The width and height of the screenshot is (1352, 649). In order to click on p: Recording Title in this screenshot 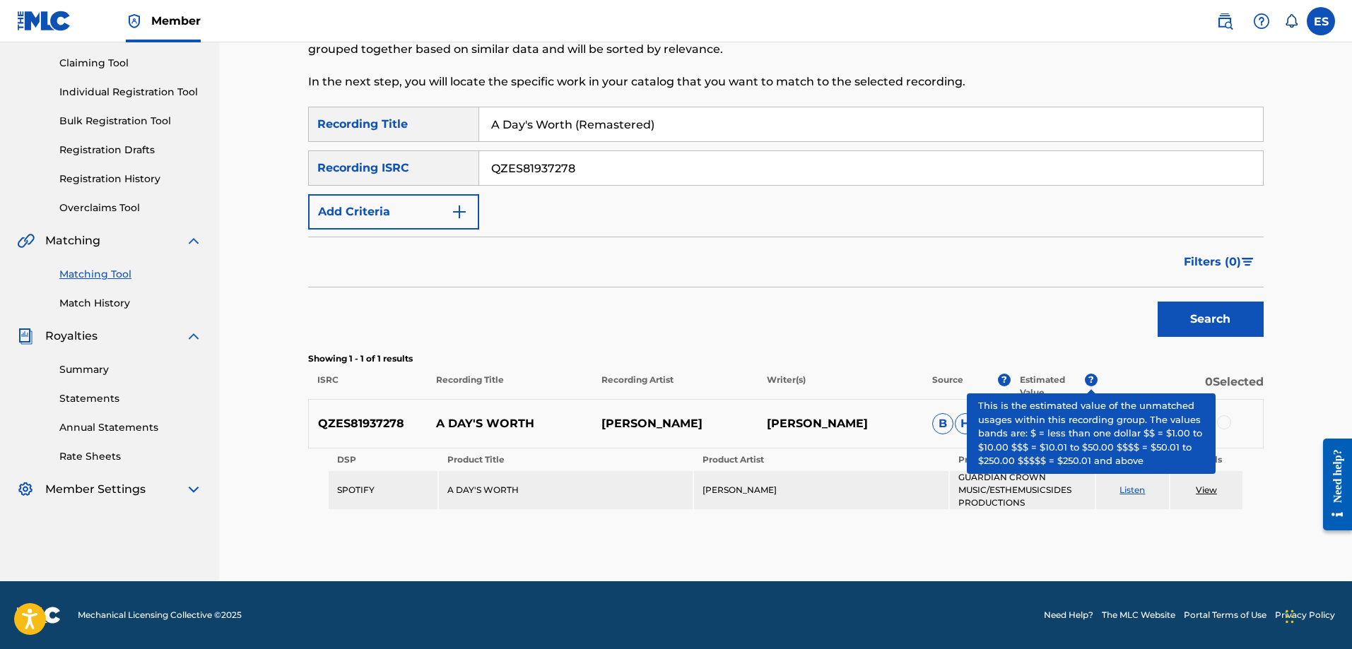, I will do `click(509, 387)`.